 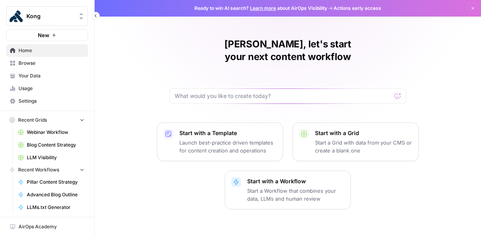 I want to click on a: Your Data, so click(x=47, y=76).